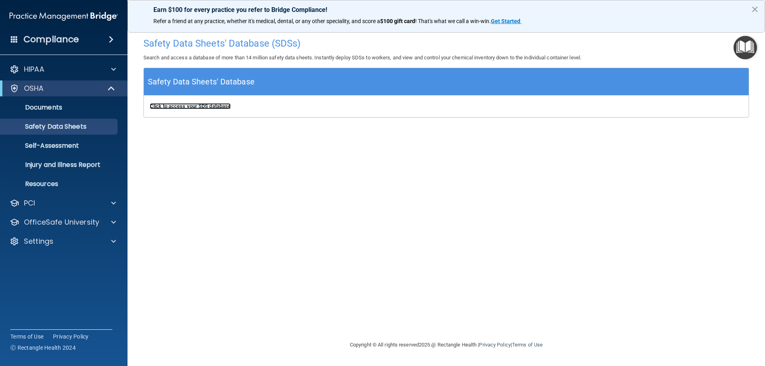  What do you see at coordinates (63, 222) in the screenshot?
I see `a: OfficeSafe University` at bounding box center [63, 222].